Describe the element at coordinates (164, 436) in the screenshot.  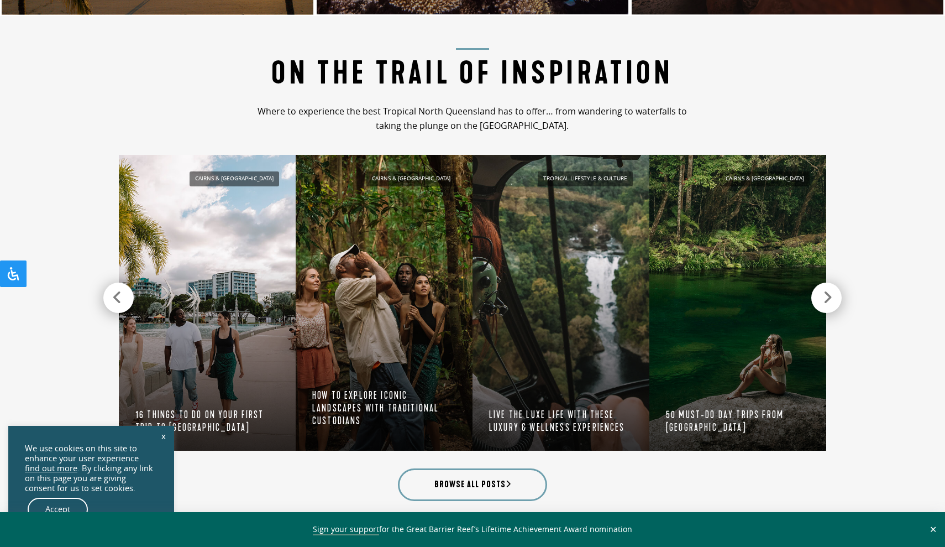
I see `a: x` at that location.